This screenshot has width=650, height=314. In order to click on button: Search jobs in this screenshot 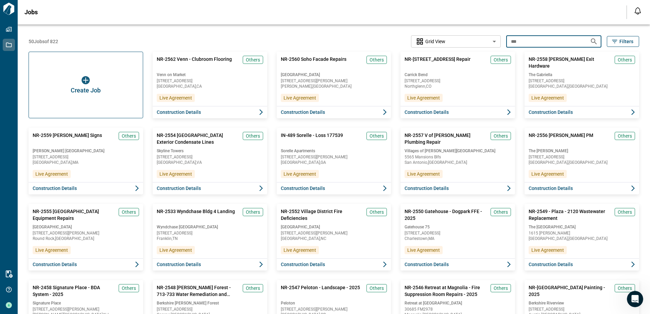, I will do `click(594, 41)`.